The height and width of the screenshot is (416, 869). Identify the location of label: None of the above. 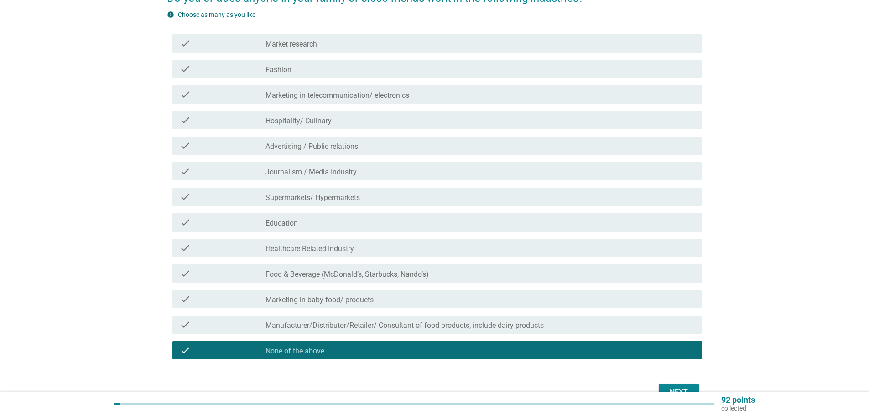
(295, 351).